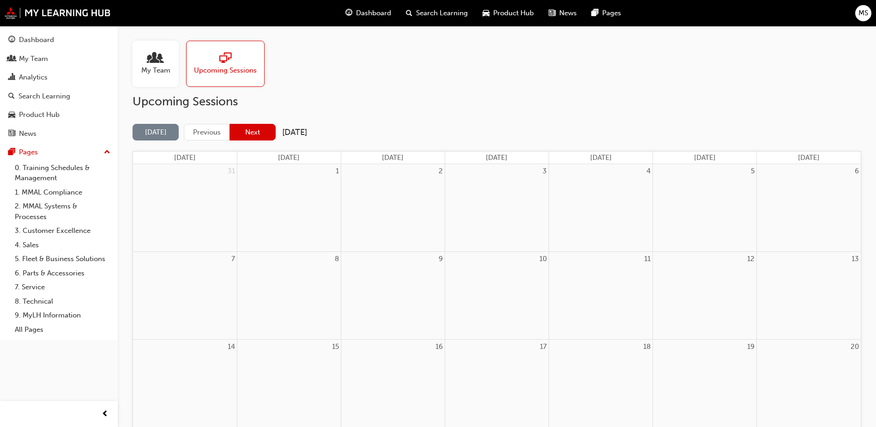 The height and width of the screenshot is (427, 876). Describe the element at coordinates (62, 259) in the screenshot. I see `a: 5. Fleet & Business Solutions` at that location.